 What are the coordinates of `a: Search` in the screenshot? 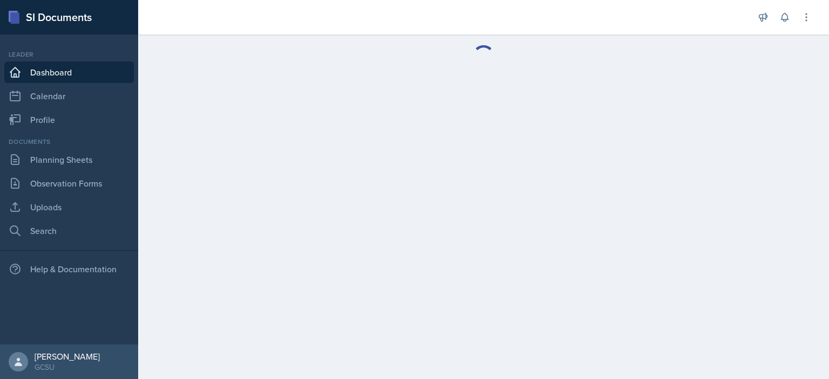 It's located at (69, 231).